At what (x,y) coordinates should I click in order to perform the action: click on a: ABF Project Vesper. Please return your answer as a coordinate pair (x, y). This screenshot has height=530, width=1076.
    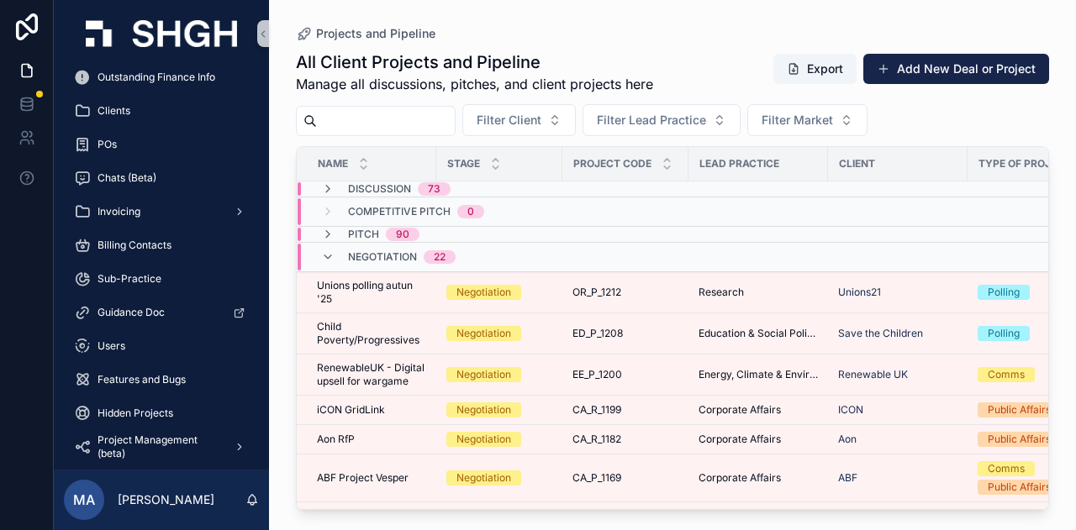
    Looking at the image, I should click on (371, 478).